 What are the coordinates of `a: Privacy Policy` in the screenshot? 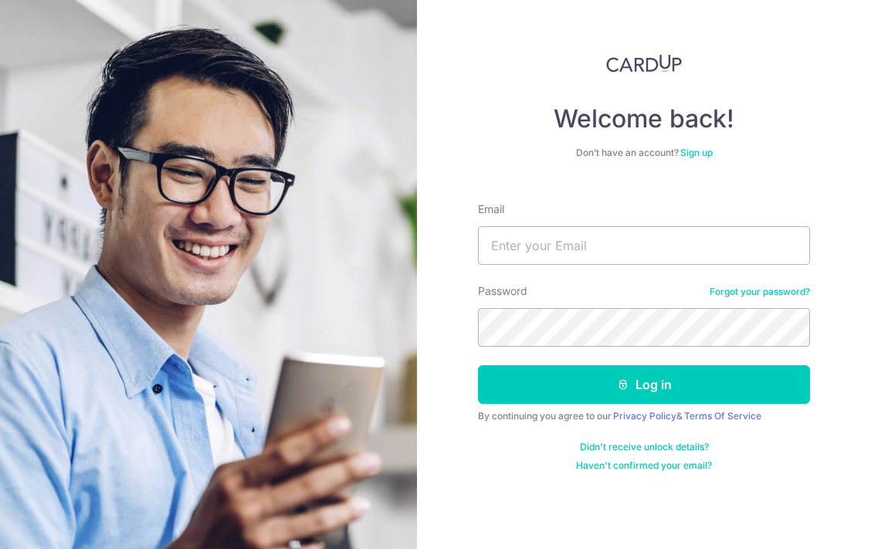 It's located at (644, 415).